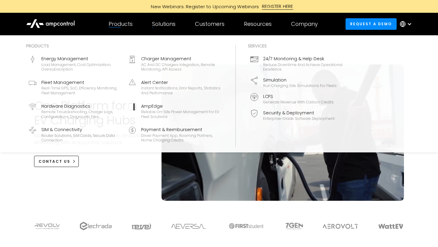 The height and width of the screenshot is (247, 438). Describe the element at coordinates (75, 134) in the screenshot. I see `a: SIM & ConnectivityRouter Solutions, SIM Cards, Secure Data Connection` at that location.